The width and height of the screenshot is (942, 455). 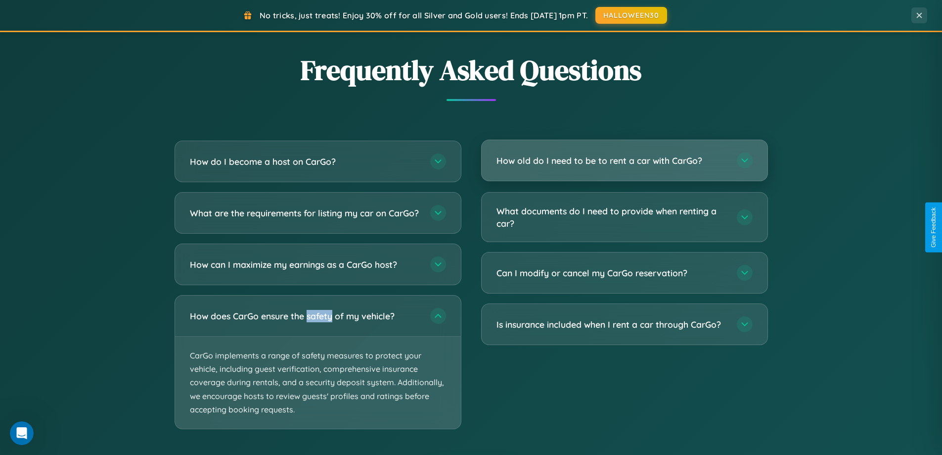 What do you see at coordinates (631, 15) in the screenshot?
I see `button: HALLOWEEN30` at bounding box center [631, 15].